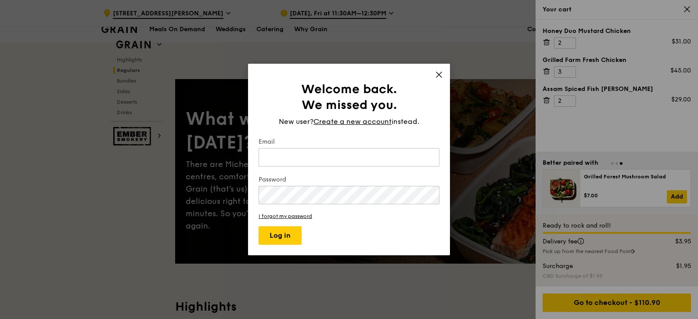 This screenshot has width=698, height=319. Describe the element at coordinates (352, 122) in the screenshot. I see `span: Create a new account` at that location.